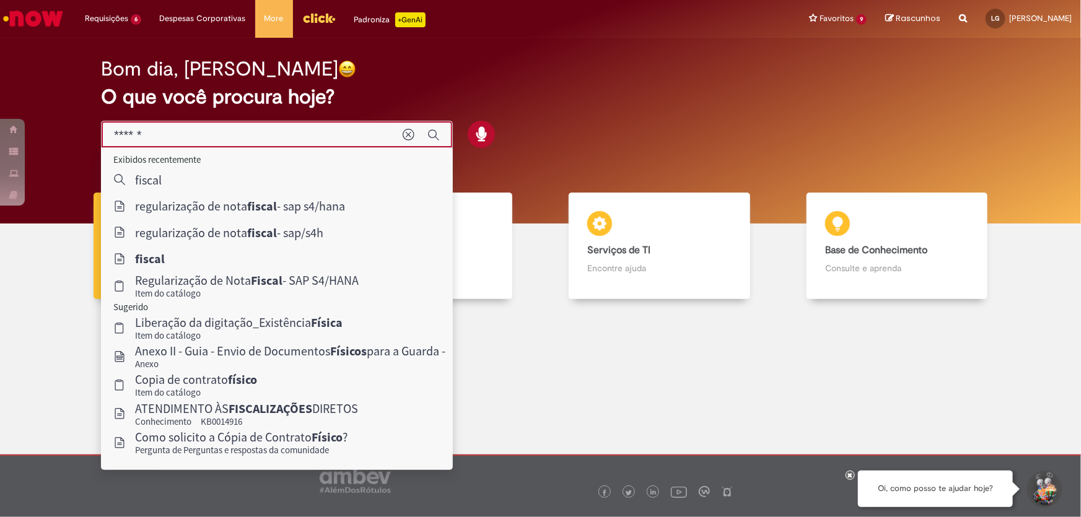  Describe the element at coordinates (897, 268) in the screenshot. I see `p: Consulte e aprenda` at that location.